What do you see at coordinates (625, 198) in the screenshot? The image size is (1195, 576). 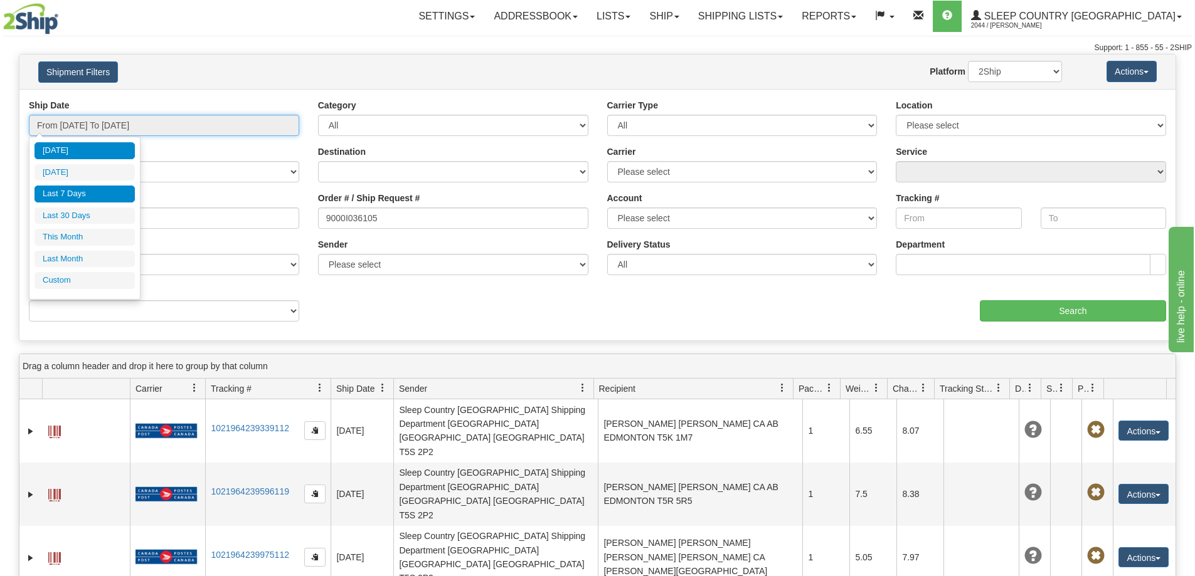 I see `label: Account` at bounding box center [625, 198].